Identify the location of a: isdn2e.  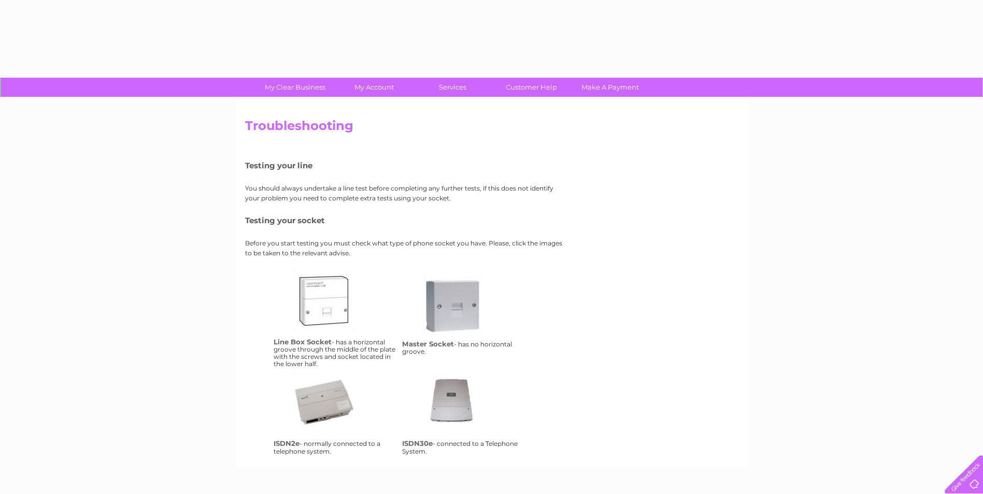
(335, 414).